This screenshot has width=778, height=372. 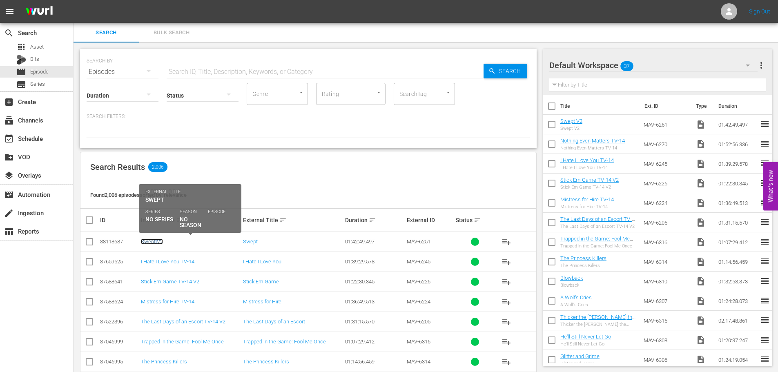 What do you see at coordinates (375, 342) in the screenshot?
I see `div: 01:07:29.412` at bounding box center [375, 342].